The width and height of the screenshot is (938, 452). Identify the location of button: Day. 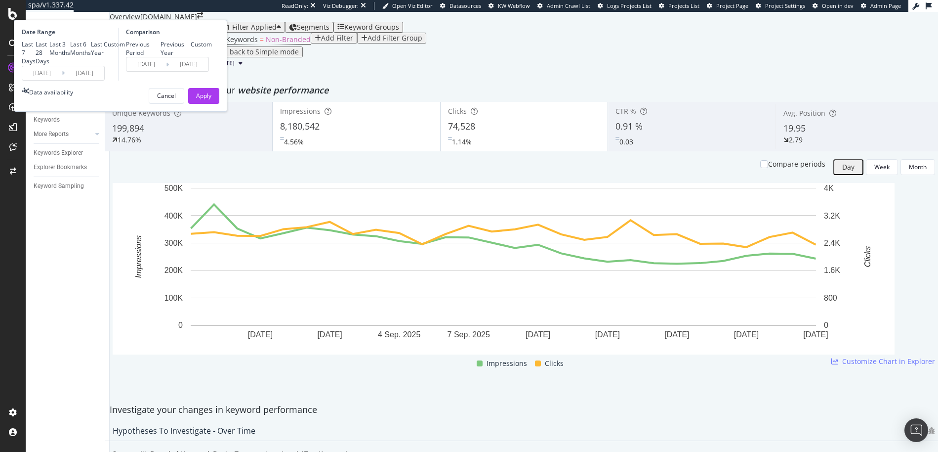
(848, 167).